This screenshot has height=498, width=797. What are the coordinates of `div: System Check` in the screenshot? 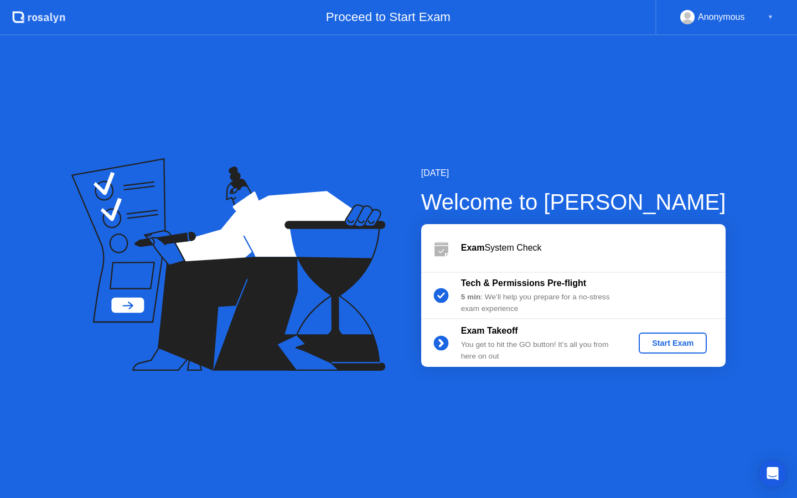 It's located at (594, 248).